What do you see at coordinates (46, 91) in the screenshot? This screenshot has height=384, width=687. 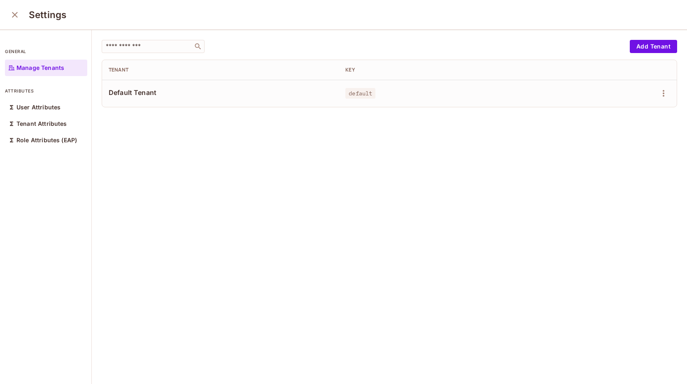 I see `p: attributes` at bounding box center [46, 91].